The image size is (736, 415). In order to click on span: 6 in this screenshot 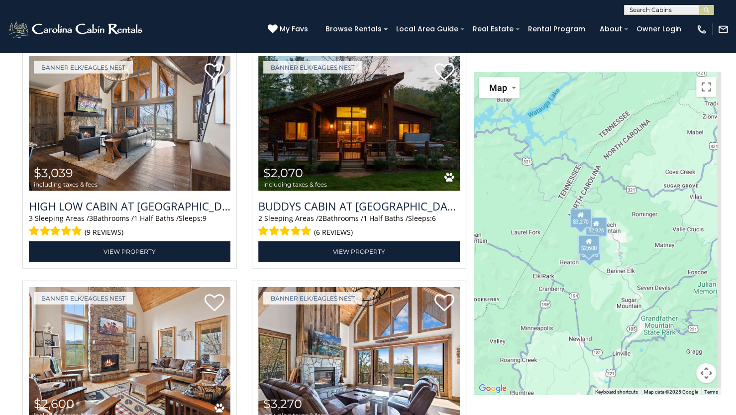, I will do `click(434, 218)`.